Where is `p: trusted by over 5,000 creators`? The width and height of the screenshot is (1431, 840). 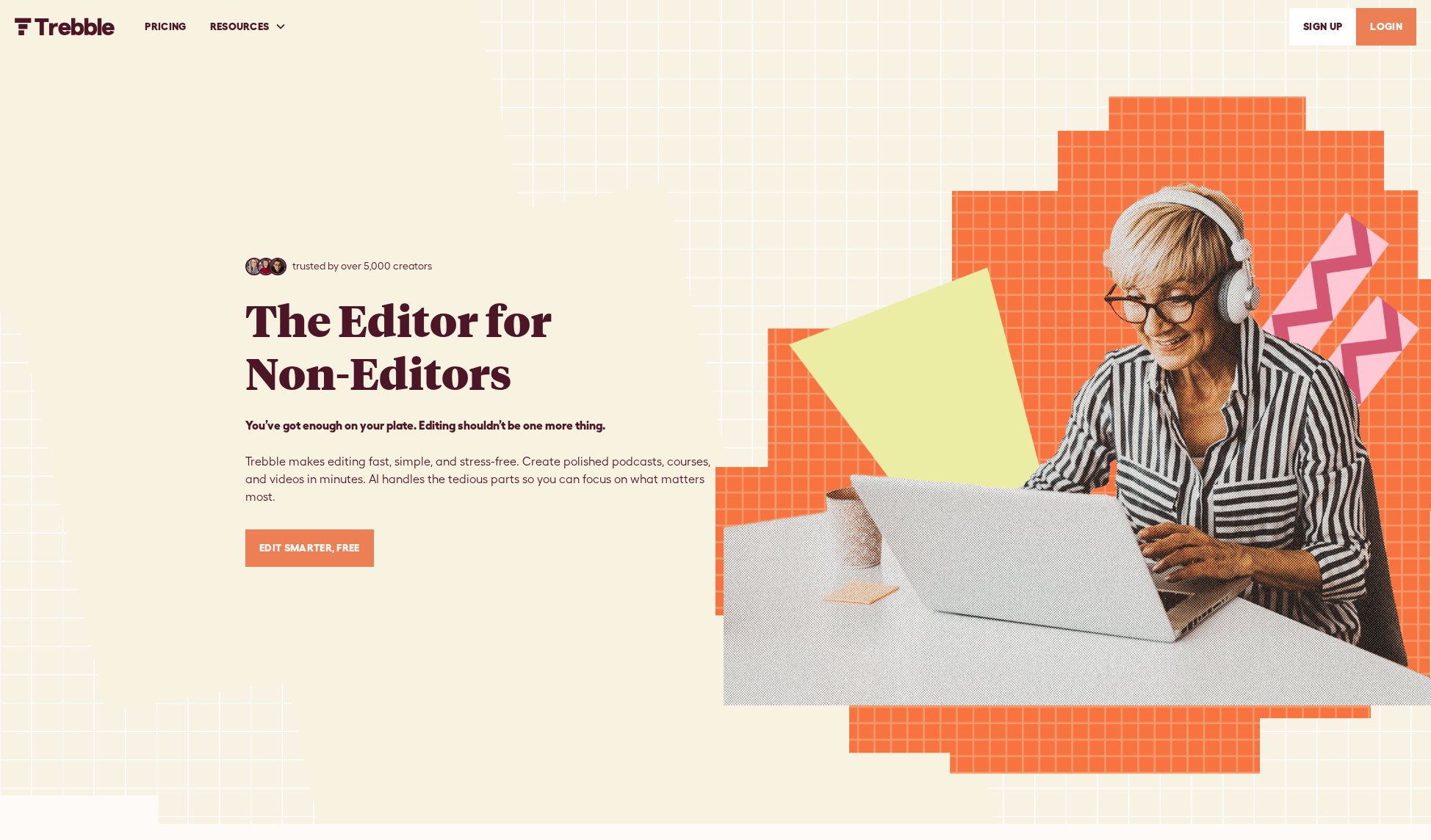
p: trusted by over 5,000 creators is located at coordinates (362, 266).